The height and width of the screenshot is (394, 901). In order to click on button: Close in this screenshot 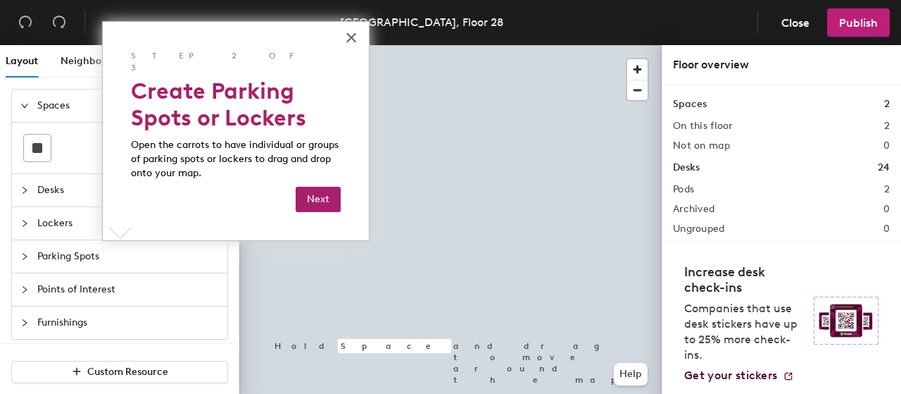, I will do `click(351, 37)`.